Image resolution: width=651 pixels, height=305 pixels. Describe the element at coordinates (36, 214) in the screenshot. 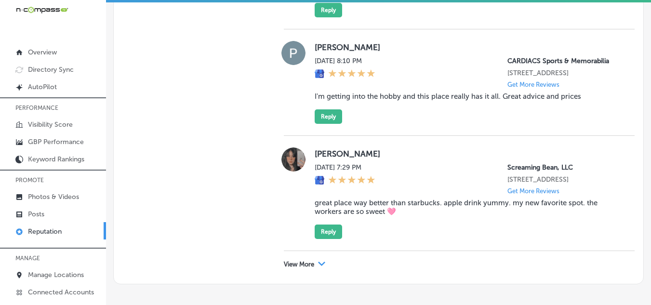

I see `p: Posts` at that location.